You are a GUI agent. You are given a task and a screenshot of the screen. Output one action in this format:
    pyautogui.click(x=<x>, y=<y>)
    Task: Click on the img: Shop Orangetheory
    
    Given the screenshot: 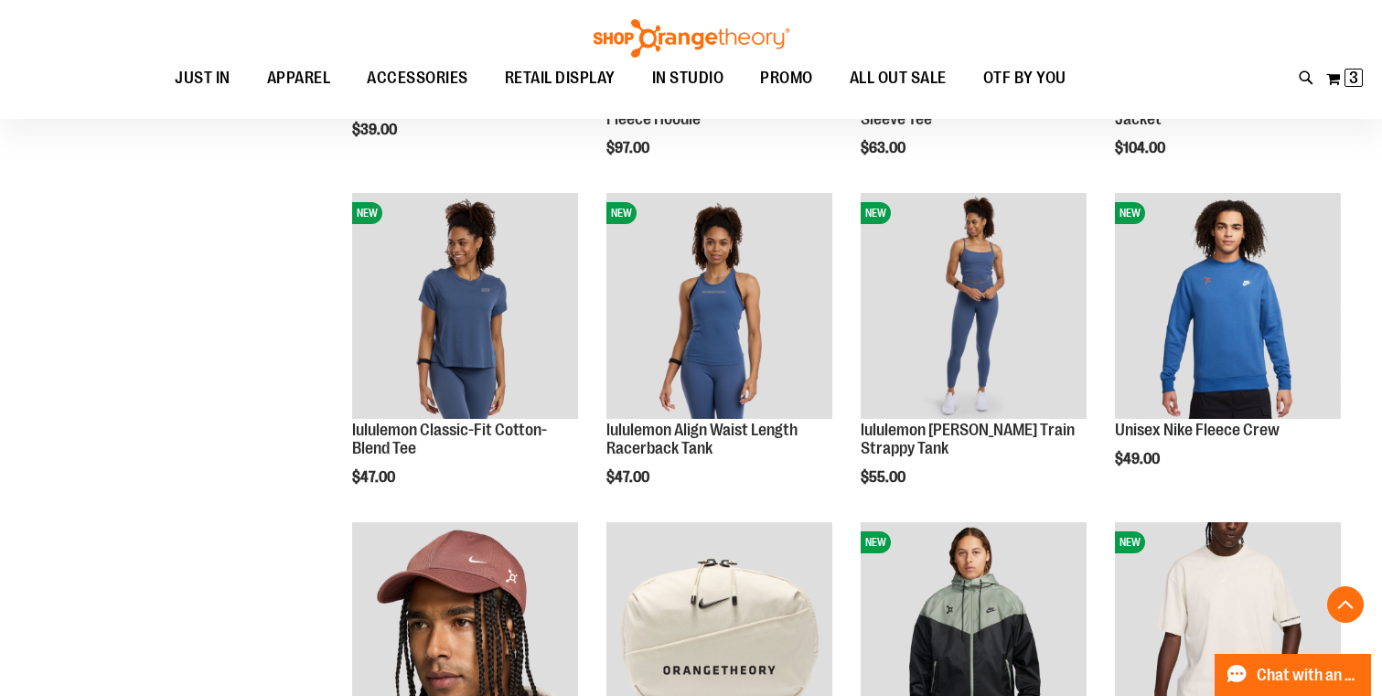 What is the action you would take?
    pyautogui.click(x=691, y=38)
    